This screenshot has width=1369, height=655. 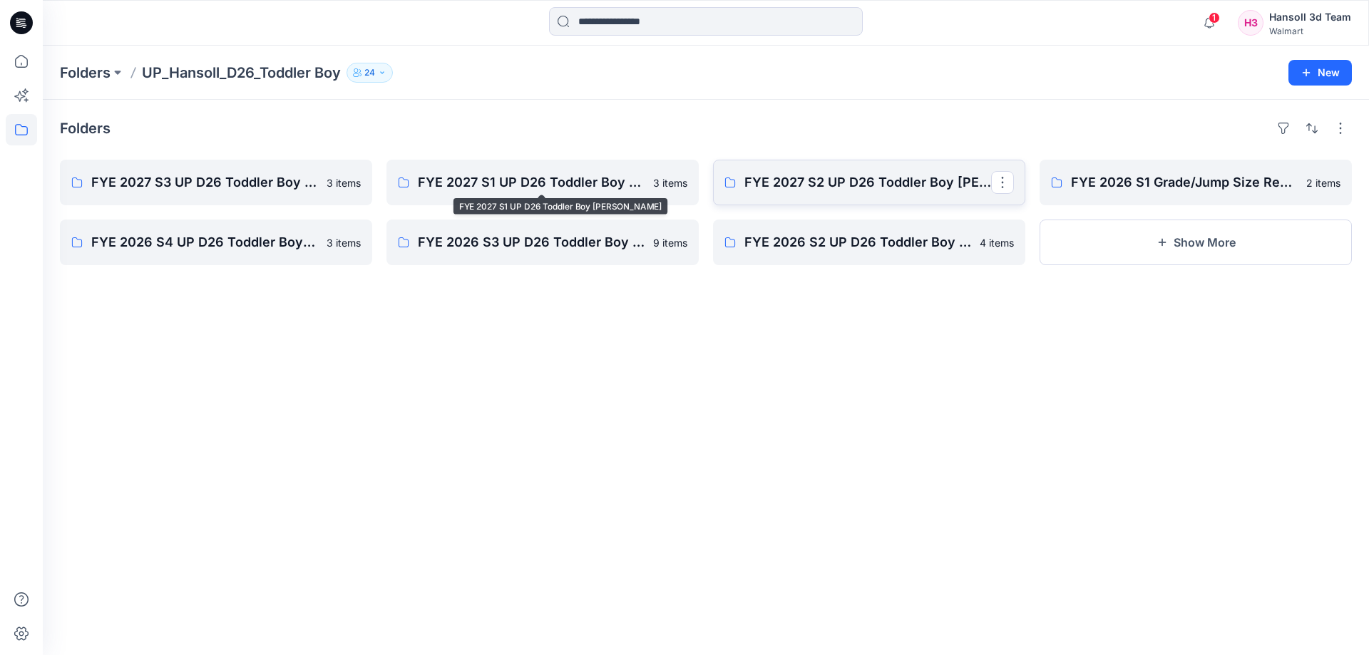 I want to click on p: 4 items, so click(x=997, y=242).